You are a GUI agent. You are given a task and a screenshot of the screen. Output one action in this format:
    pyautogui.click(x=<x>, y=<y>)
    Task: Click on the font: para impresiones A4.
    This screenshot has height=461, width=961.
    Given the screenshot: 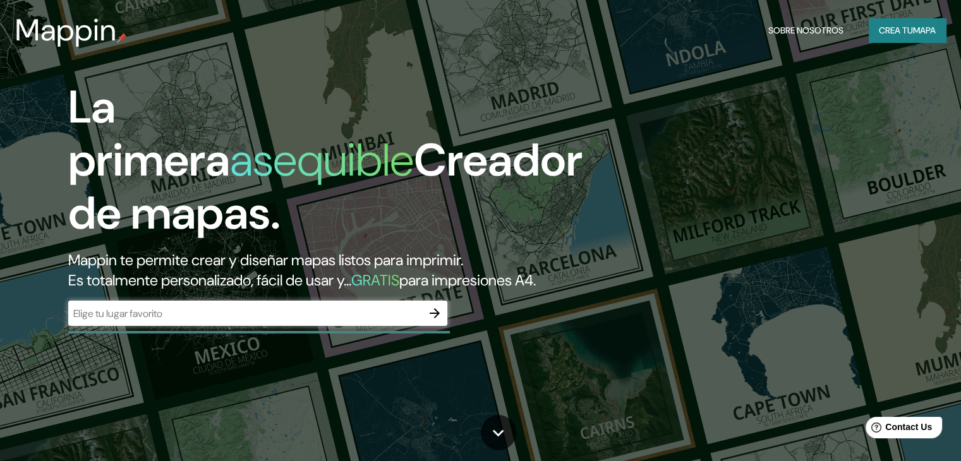 What is the action you would take?
    pyautogui.click(x=467, y=280)
    